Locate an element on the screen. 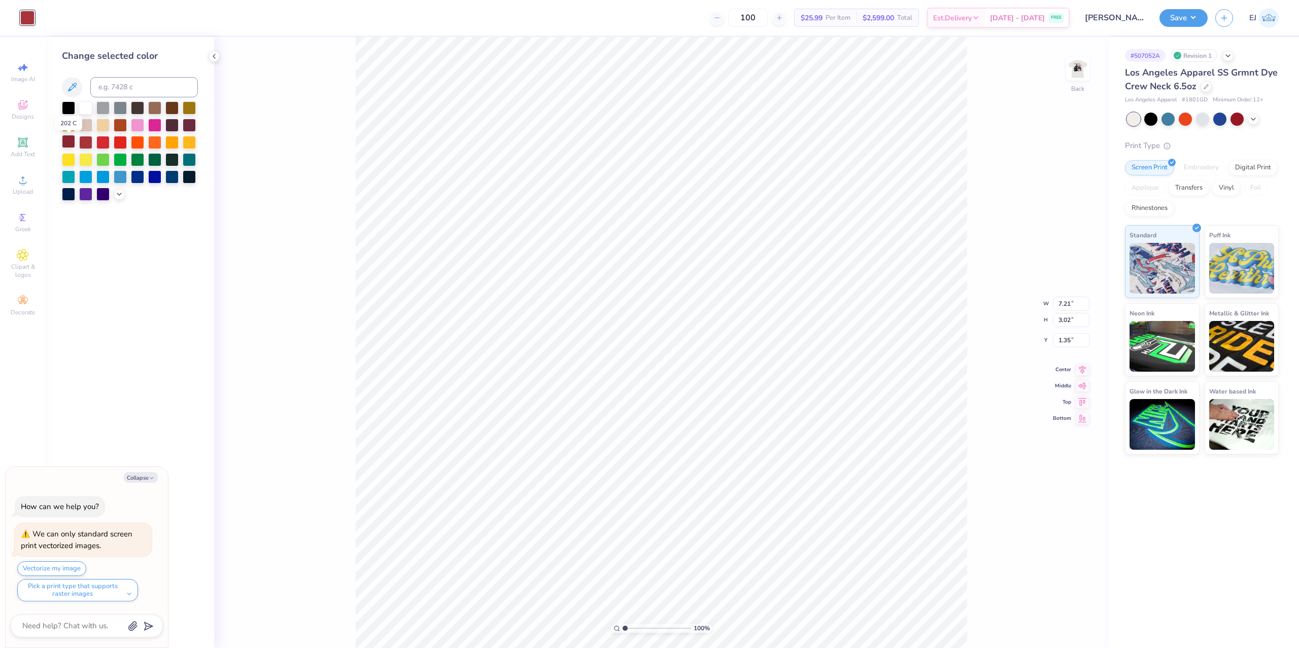  a: EJ is located at coordinates (1264, 18).